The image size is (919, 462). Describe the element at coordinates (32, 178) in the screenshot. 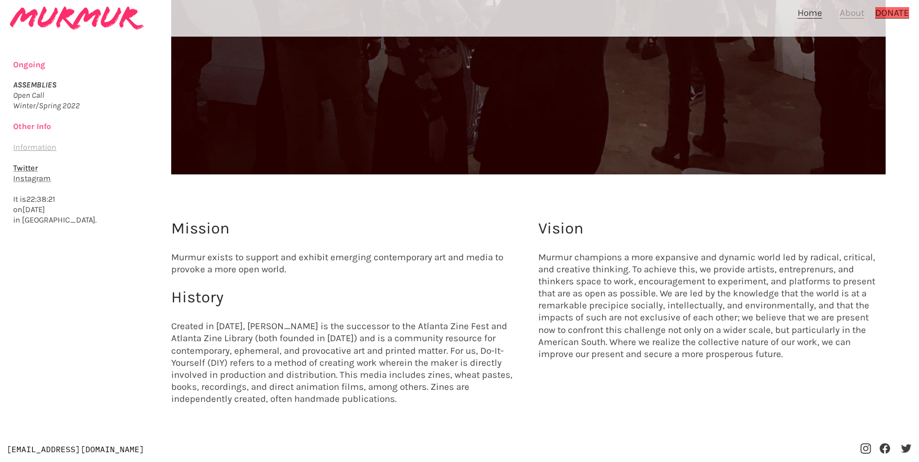

I see `a: Instagram` at that location.